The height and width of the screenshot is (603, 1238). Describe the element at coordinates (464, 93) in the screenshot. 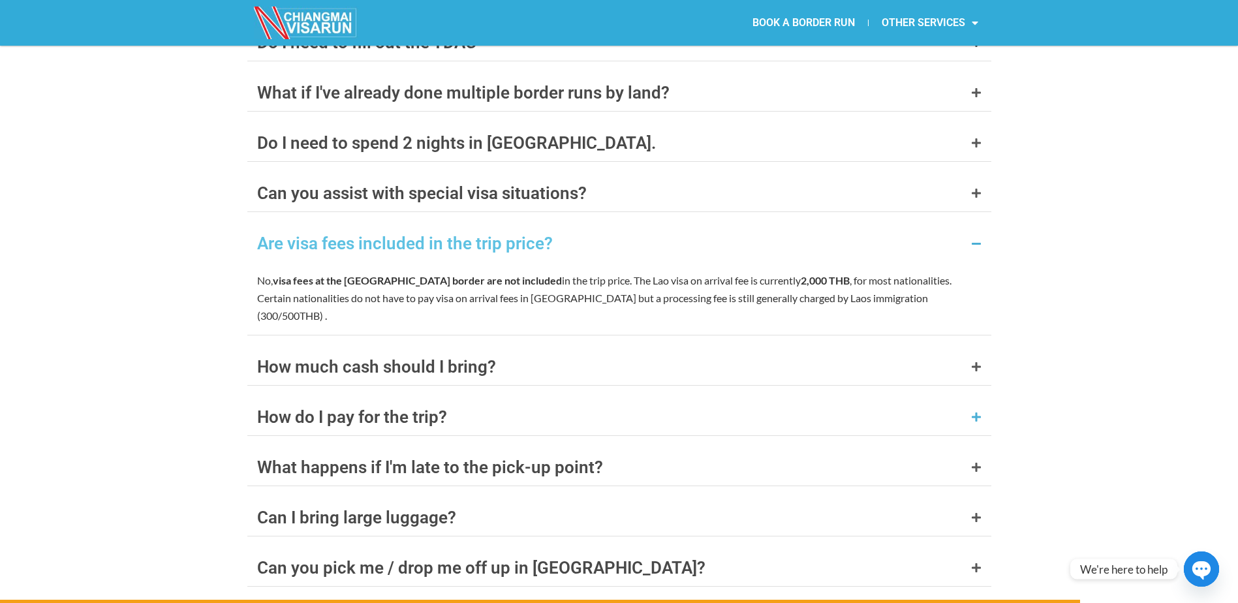

I see `div: What if I've already done multiple border runs by land?` at that location.